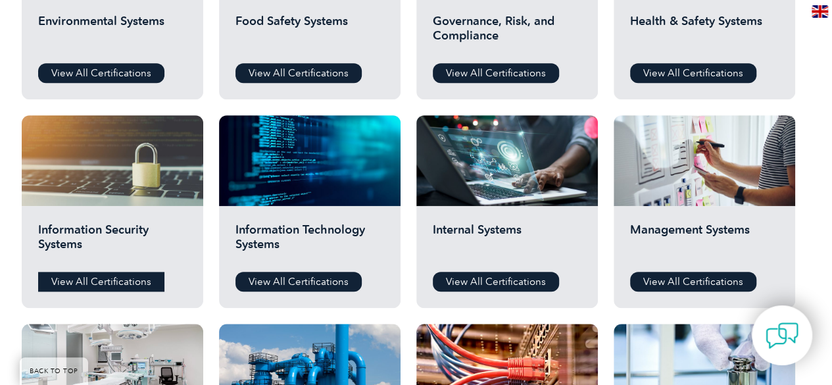  I want to click on img: en, so click(819, 11).